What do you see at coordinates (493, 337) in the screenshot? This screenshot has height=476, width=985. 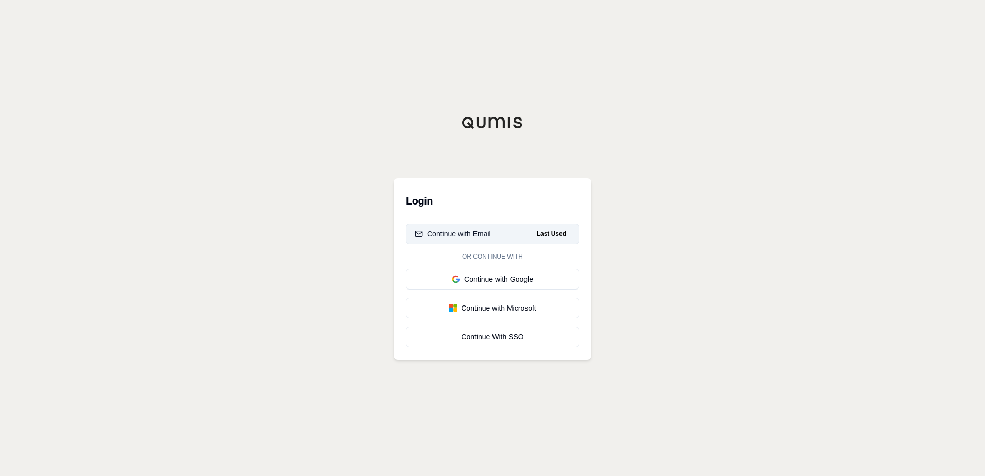 I see `a: Continue With SSO` at bounding box center [493, 337].